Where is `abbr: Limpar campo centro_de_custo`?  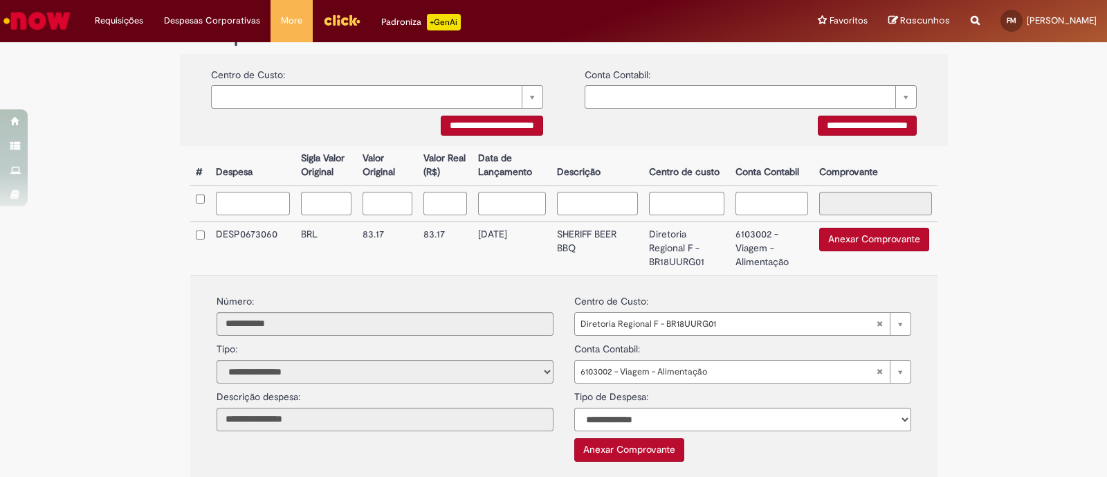 abbr: Limpar campo centro_de_custo is located at coordinates (880, 324).